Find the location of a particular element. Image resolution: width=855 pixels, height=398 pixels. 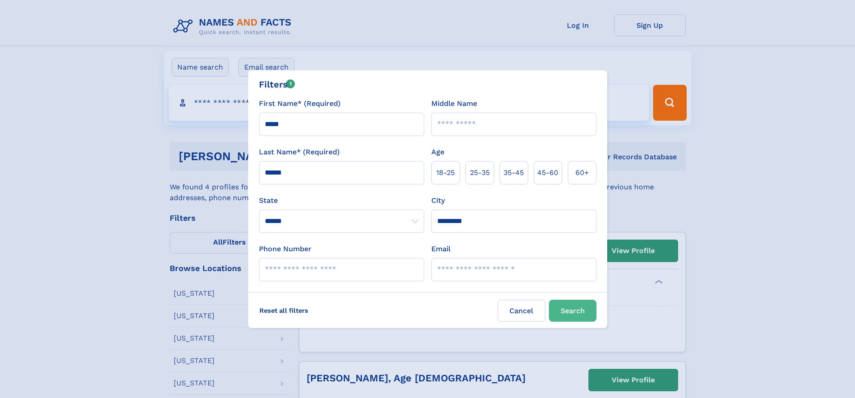

label: First Name* (Required) is located at coordinates (300, 104).